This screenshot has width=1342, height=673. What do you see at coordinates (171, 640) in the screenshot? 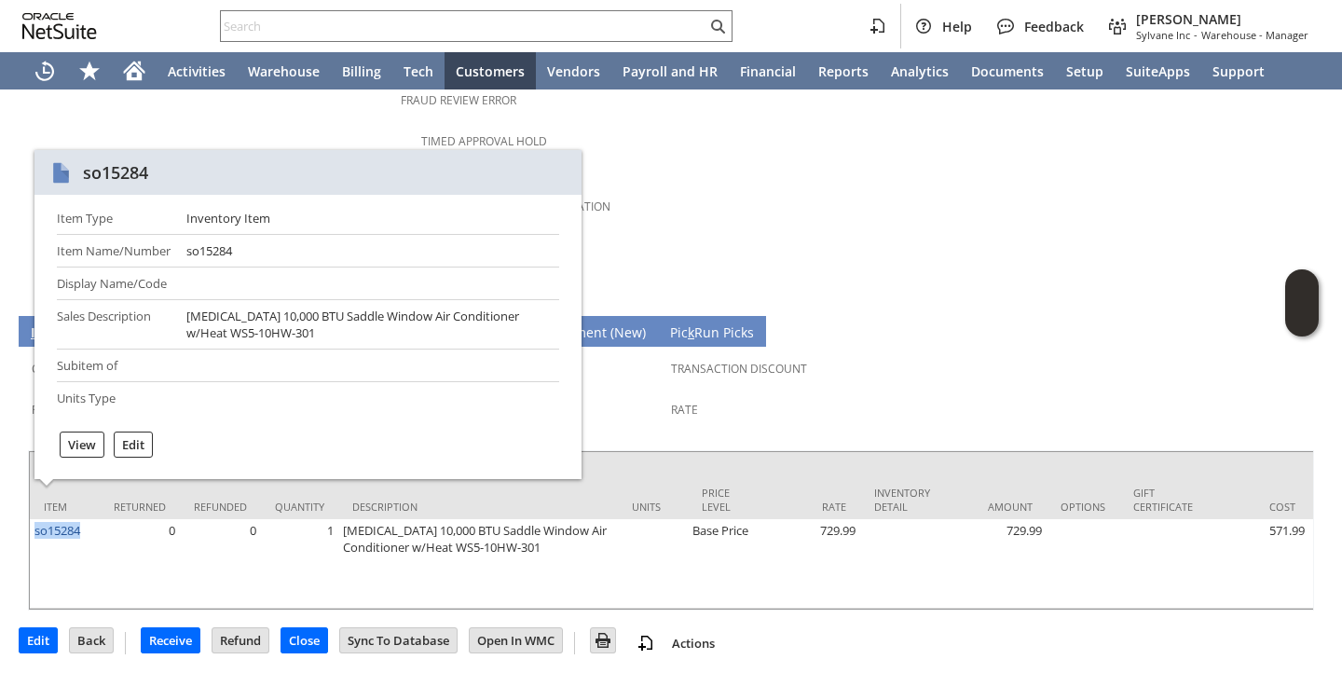
I see `input: Receive` at bounding box center [171, 640].